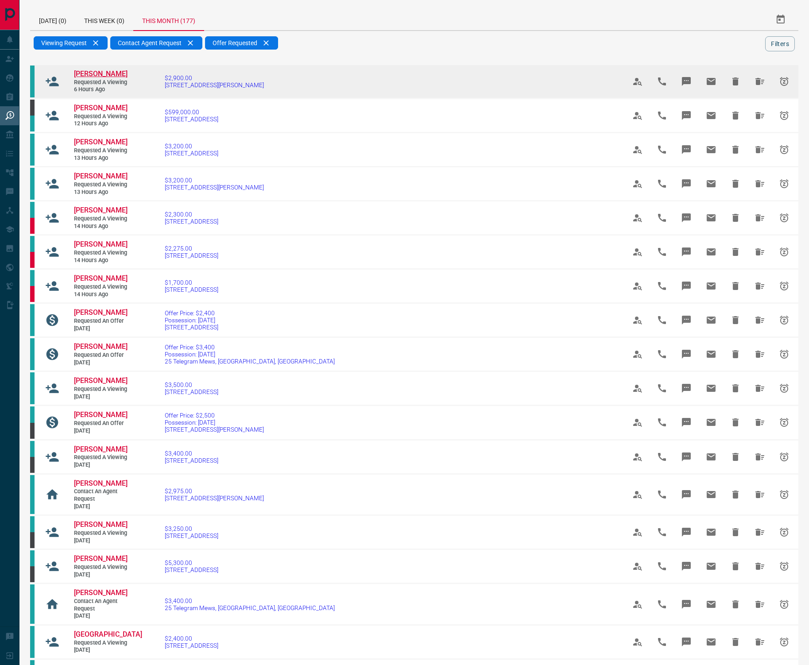 The width and height of the screenshot is (809, 665). I want to click on span: Offer Price: $2,400, so click(191, 313).